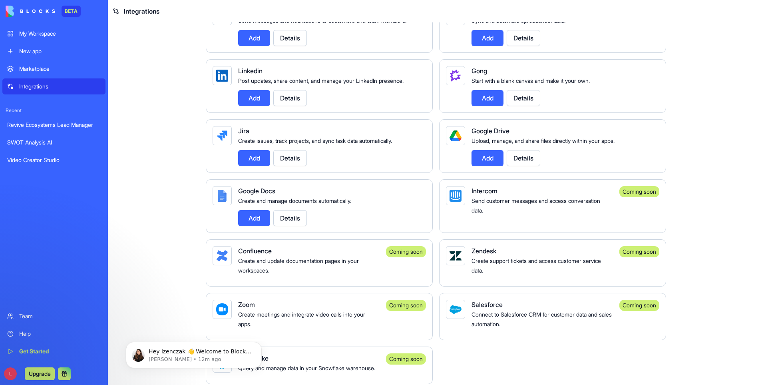  I want to click on span: Zendesk, so click(484, 251).